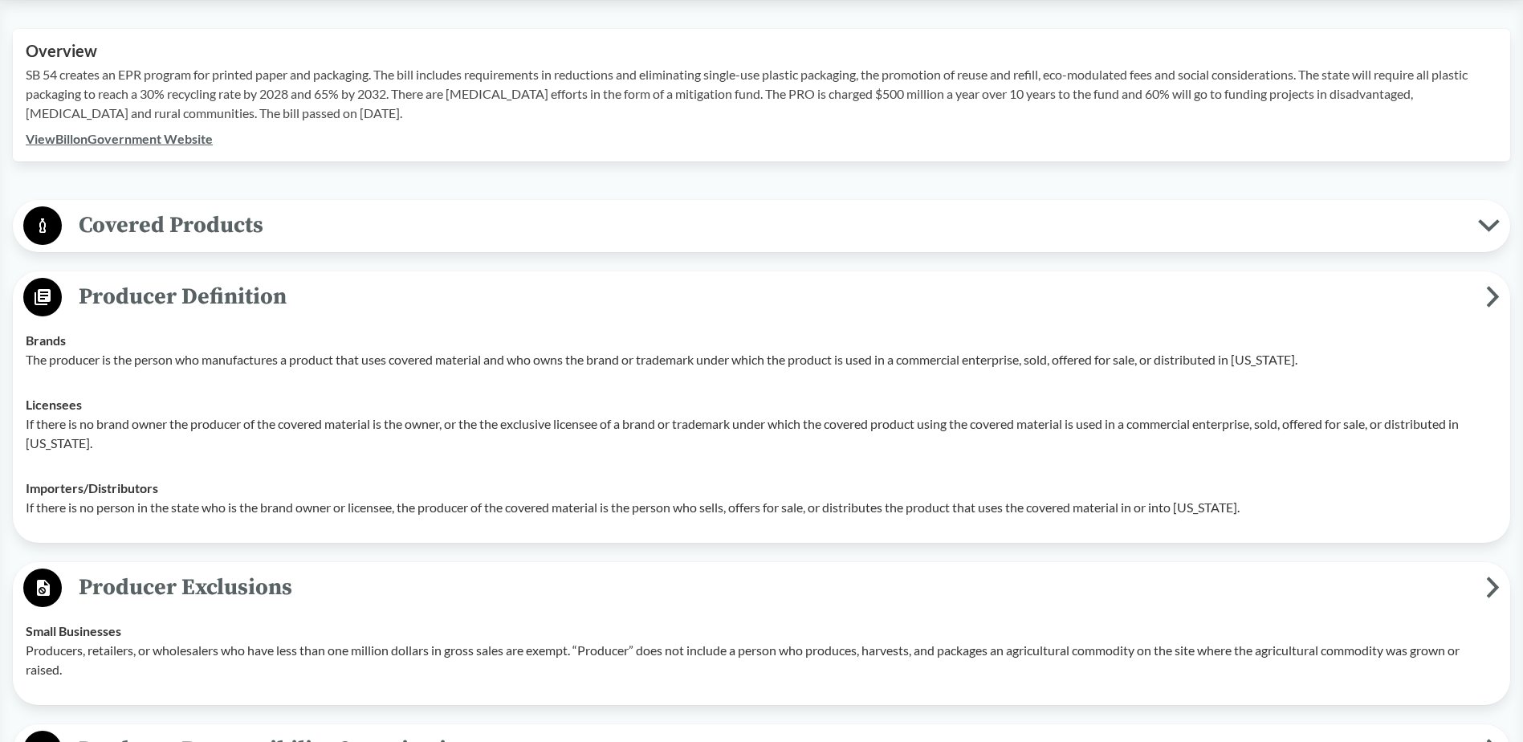 The image size is (1523, 742). I want to click on strong: Small Businesses, so click(73, 630).